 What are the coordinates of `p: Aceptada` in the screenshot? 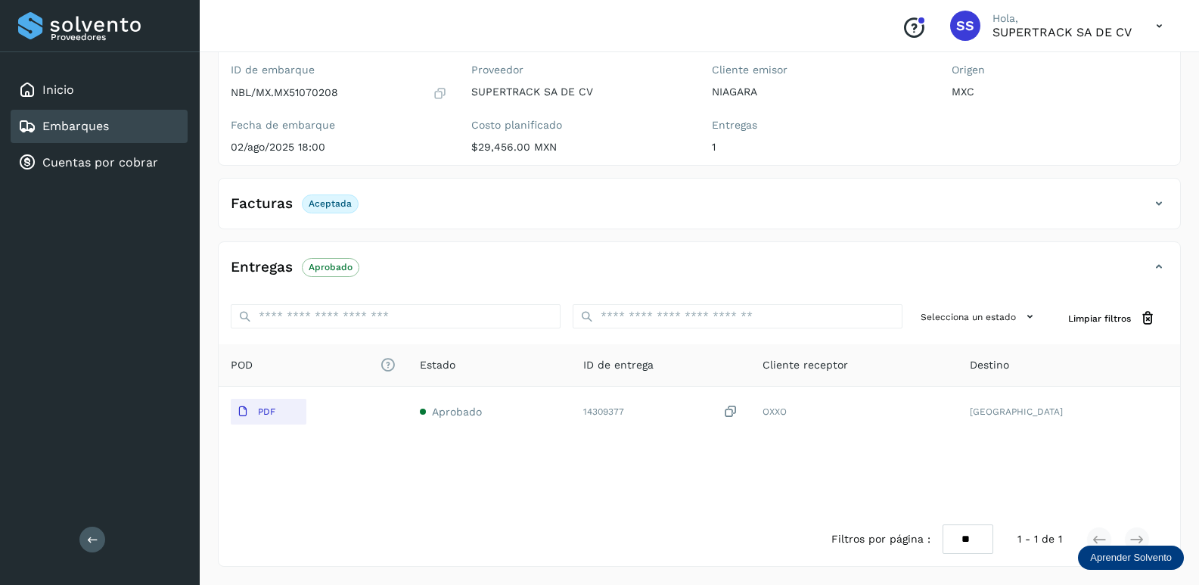 It's located at (330, 204).